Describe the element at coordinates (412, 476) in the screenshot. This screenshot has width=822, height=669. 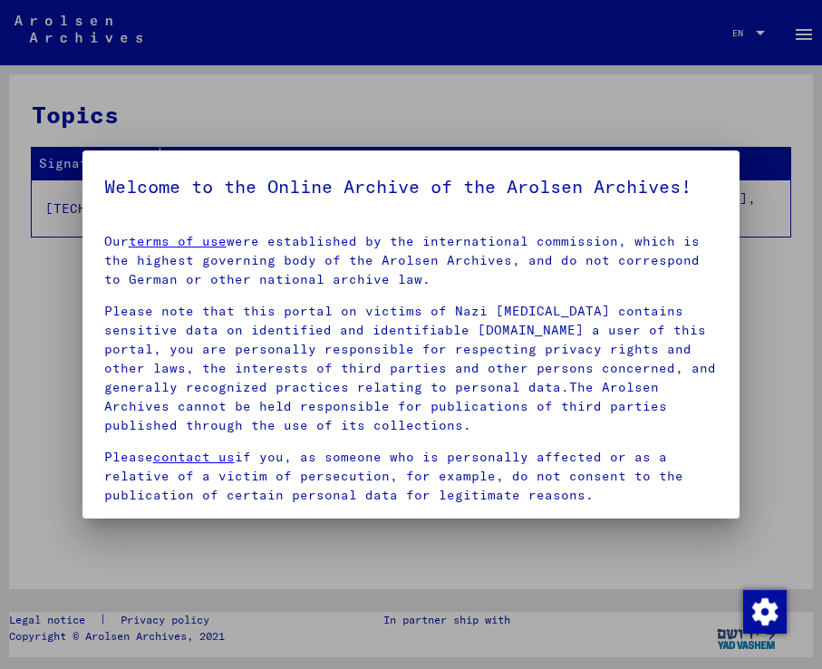
I see `p: Please if you, as someone who is personally affected or as a relative of a victim of persecution,...` at that location.